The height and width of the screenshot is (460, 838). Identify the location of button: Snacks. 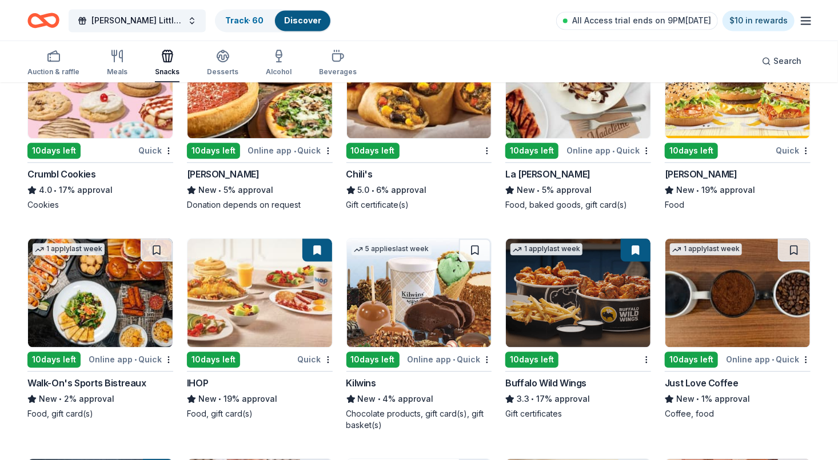
(167, 63).